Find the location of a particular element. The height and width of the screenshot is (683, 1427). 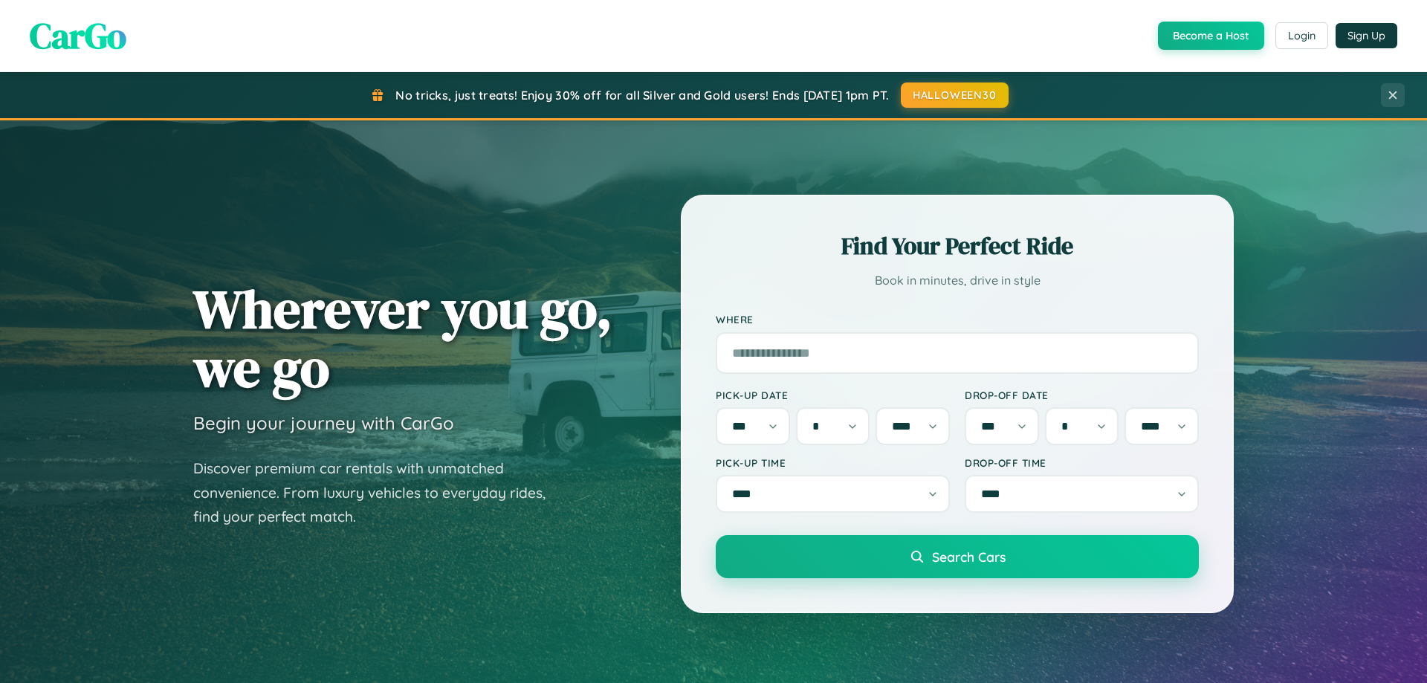

button: Sign Up is located at coordinates (1366, 36).